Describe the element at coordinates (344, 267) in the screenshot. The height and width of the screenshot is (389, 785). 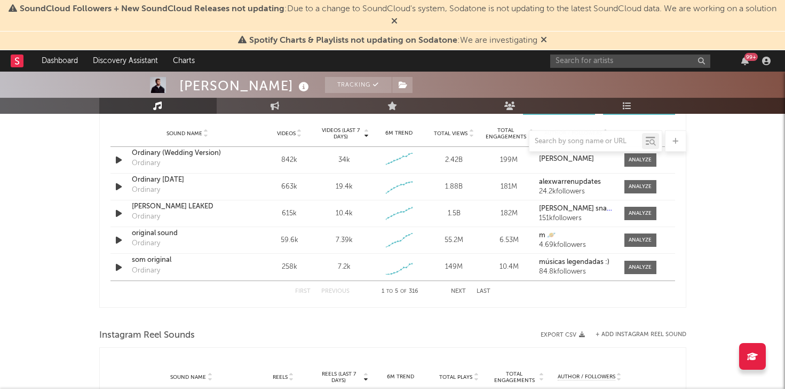
I see `div: 7.2k` at that location.